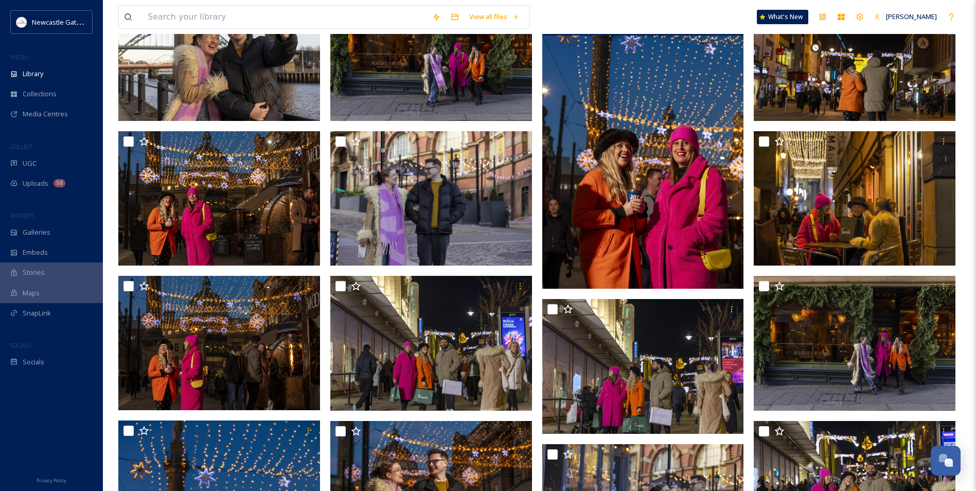  What do you see at coordinates (22, 22) in the screenshot?
I see `img: DqD9wEUd_400x400.jpg` at bounding box center [22, 22].